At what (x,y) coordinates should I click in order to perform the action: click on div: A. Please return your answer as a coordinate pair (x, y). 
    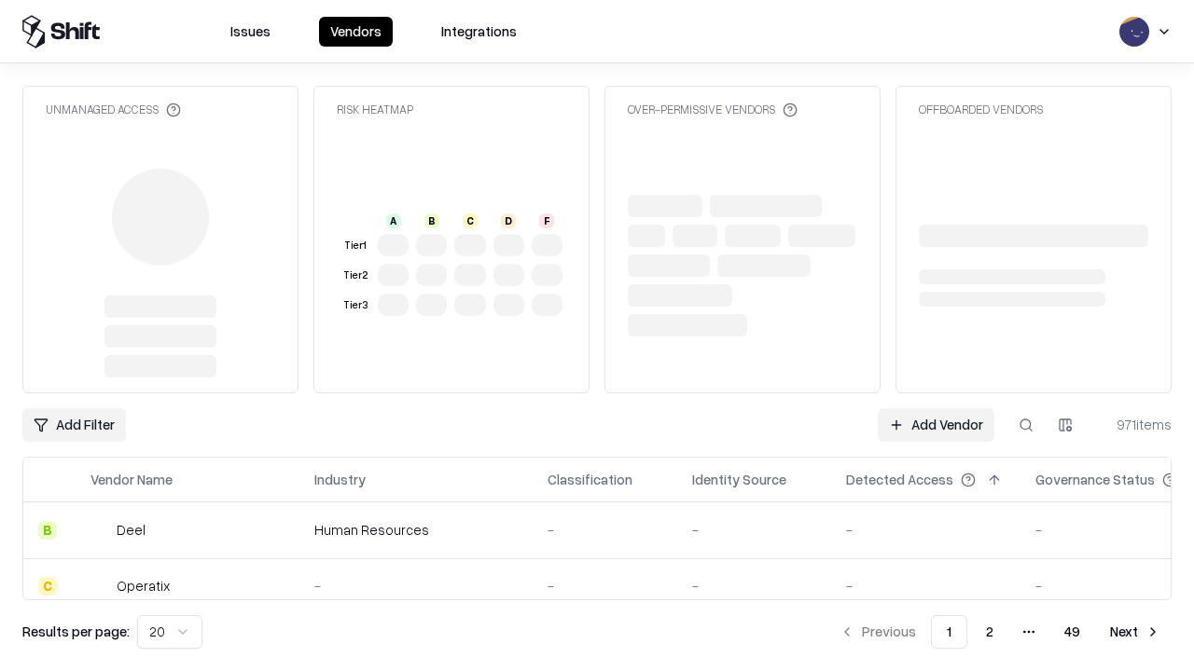
    Looking at the image, I should click on (394, 221).